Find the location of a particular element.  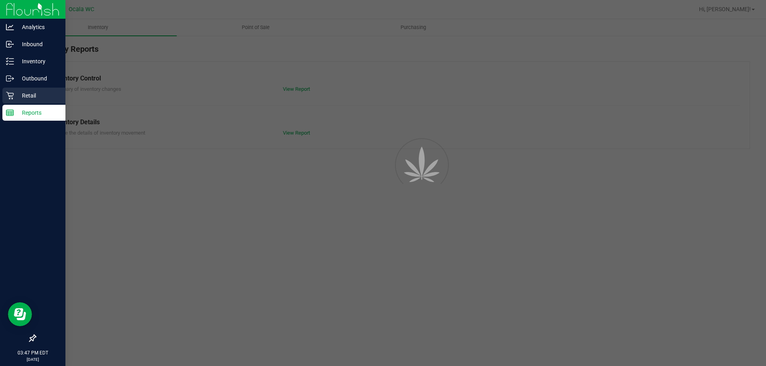

inline-svg: Reports is located at coordinates (10, 113).